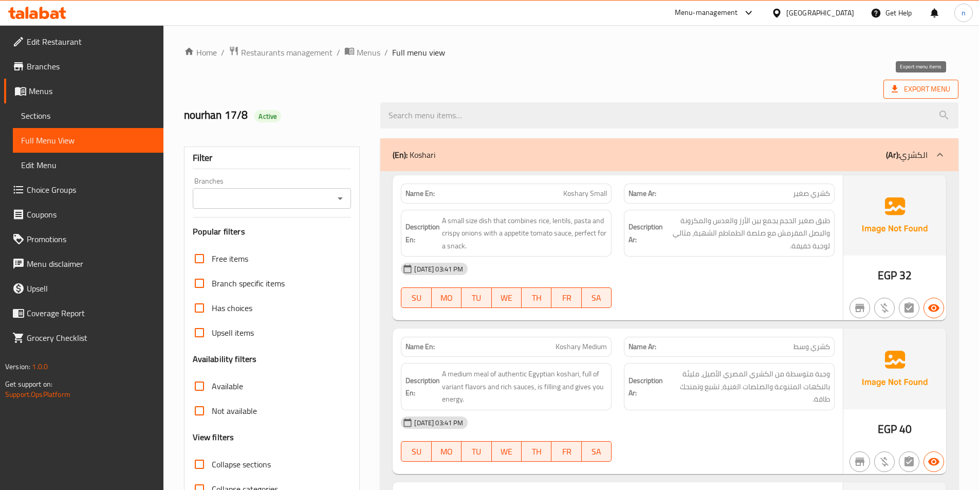  I want to click on nav: breadcrumb, so click(571, 52).